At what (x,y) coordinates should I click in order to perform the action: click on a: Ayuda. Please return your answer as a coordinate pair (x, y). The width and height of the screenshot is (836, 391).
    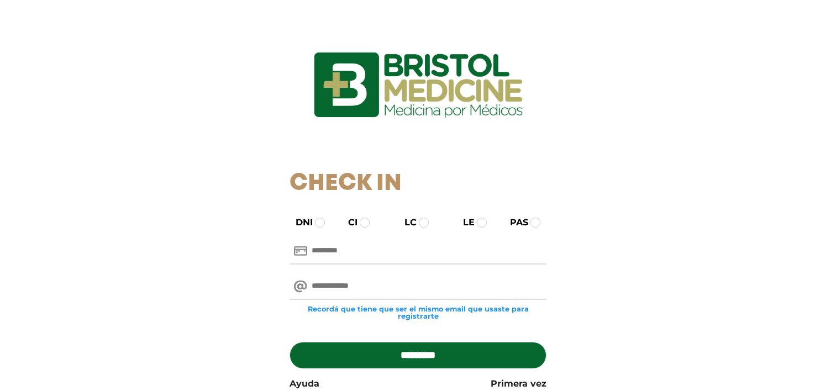
    Looking at the image, I should click on (304, 384).